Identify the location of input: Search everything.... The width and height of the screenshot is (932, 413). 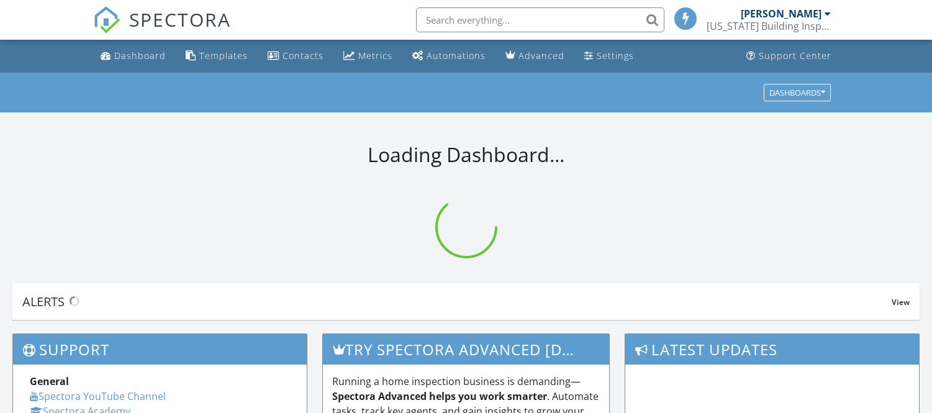
(540, 20).